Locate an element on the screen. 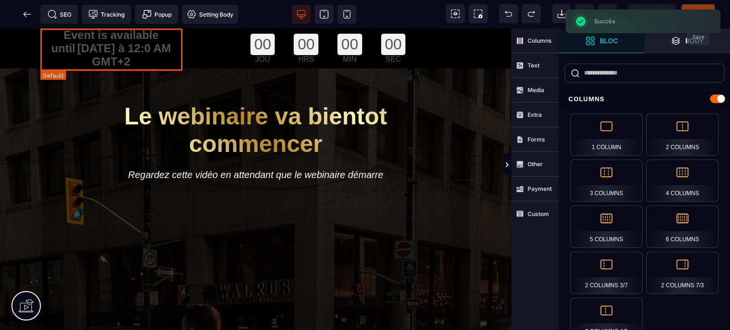 The image size is (730, 330). div: MIN is located at coordinates (350, 31).